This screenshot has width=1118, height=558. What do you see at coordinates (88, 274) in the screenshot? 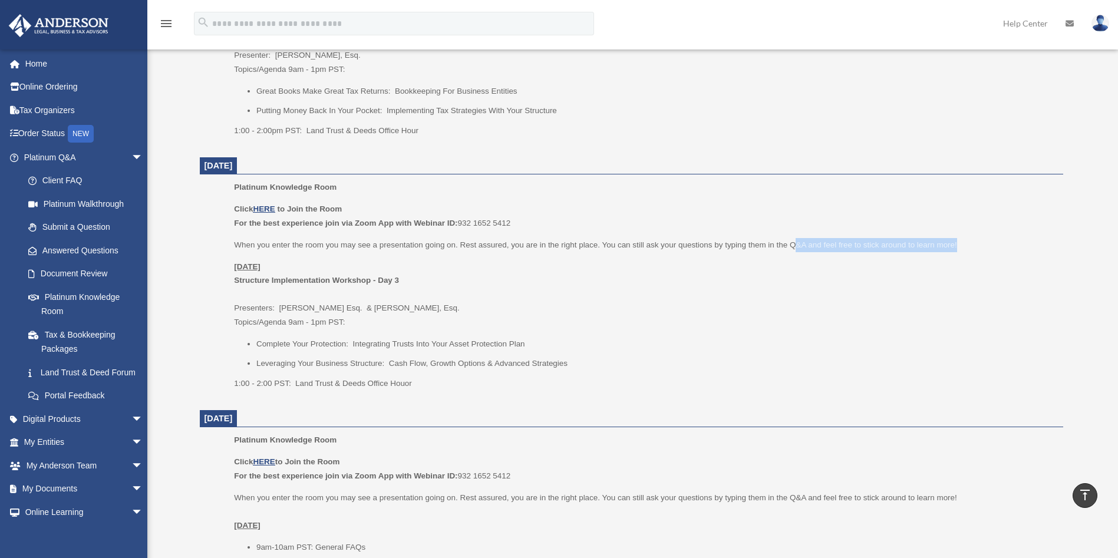
I see `a: Document Review` at bounding box center [88, 274].